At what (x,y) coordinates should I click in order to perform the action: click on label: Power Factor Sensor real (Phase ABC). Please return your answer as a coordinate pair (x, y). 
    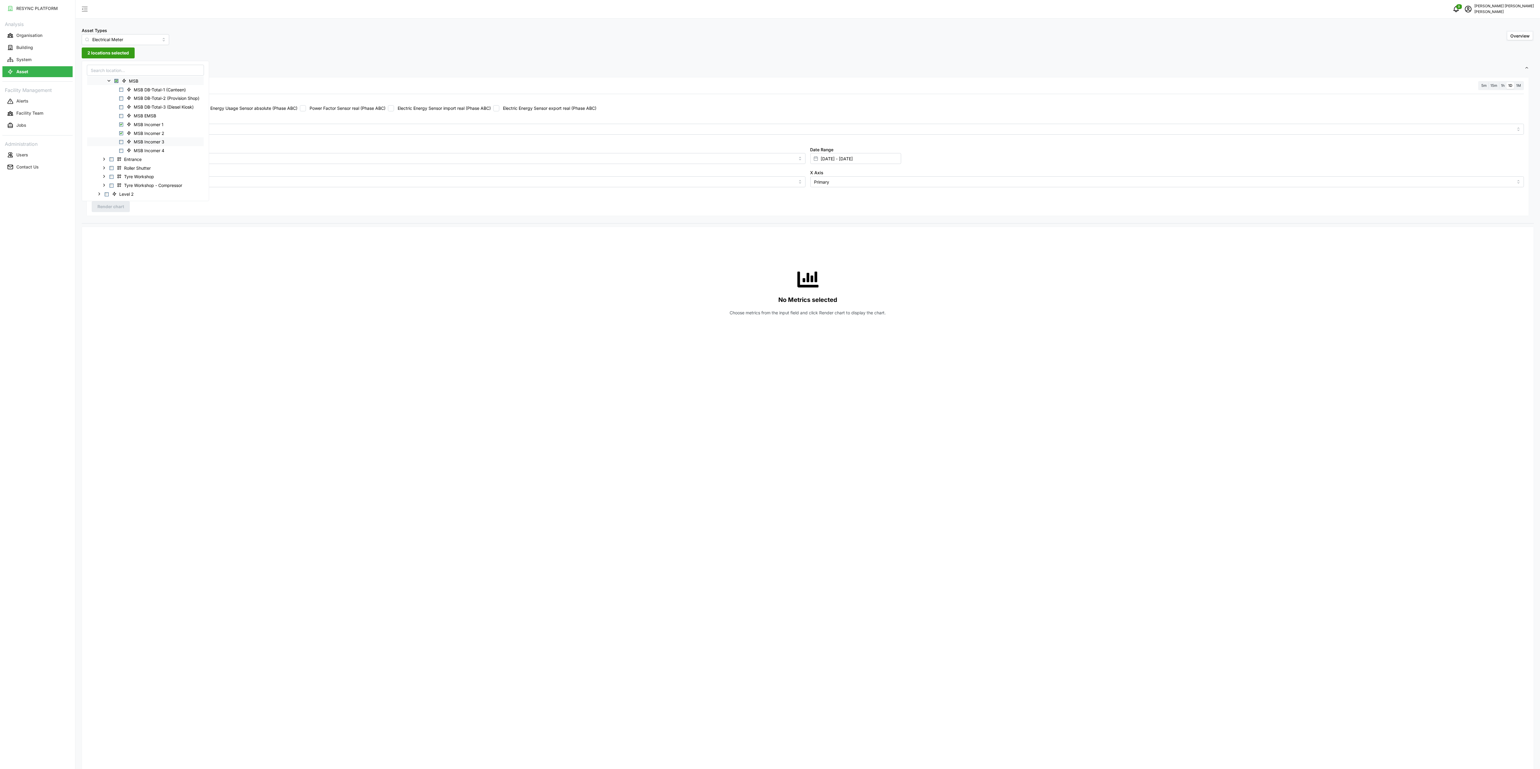
    Looking at the image, I should click on (346, 108).